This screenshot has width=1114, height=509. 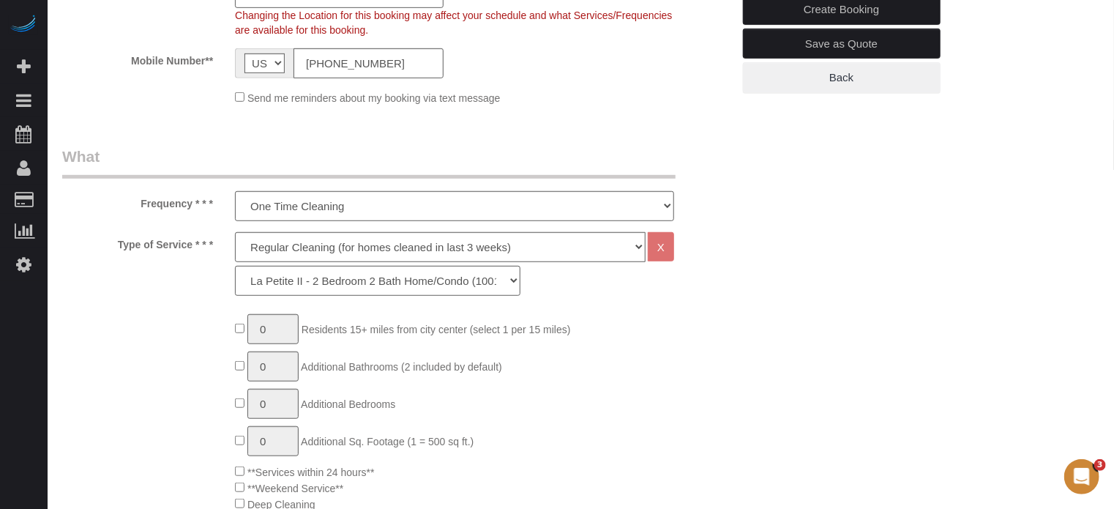 What do you see at coordinates (387, 442) in the screenshot?
I see `span: Additional Sq. Footage (1 = 500 sq ft.)` at bounding box center [387, 442].